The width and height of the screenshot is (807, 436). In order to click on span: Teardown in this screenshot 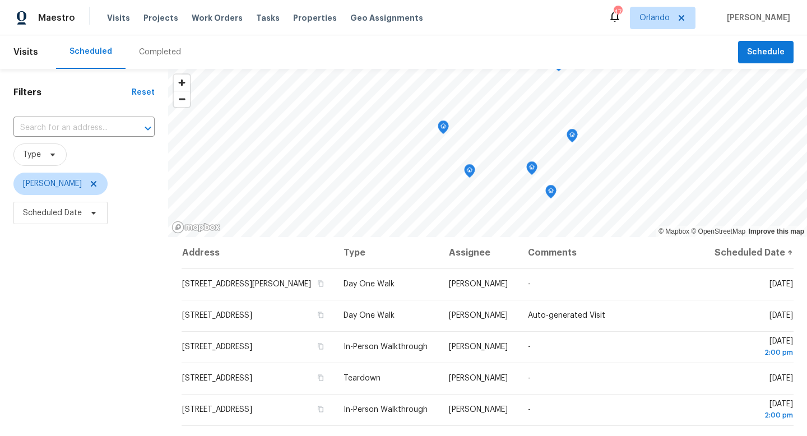, I will do `click(362, 378)`.